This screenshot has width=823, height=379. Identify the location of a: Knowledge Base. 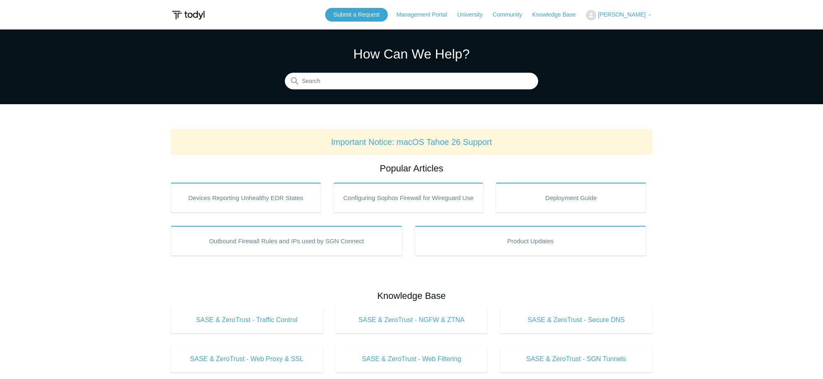
(558, 15).